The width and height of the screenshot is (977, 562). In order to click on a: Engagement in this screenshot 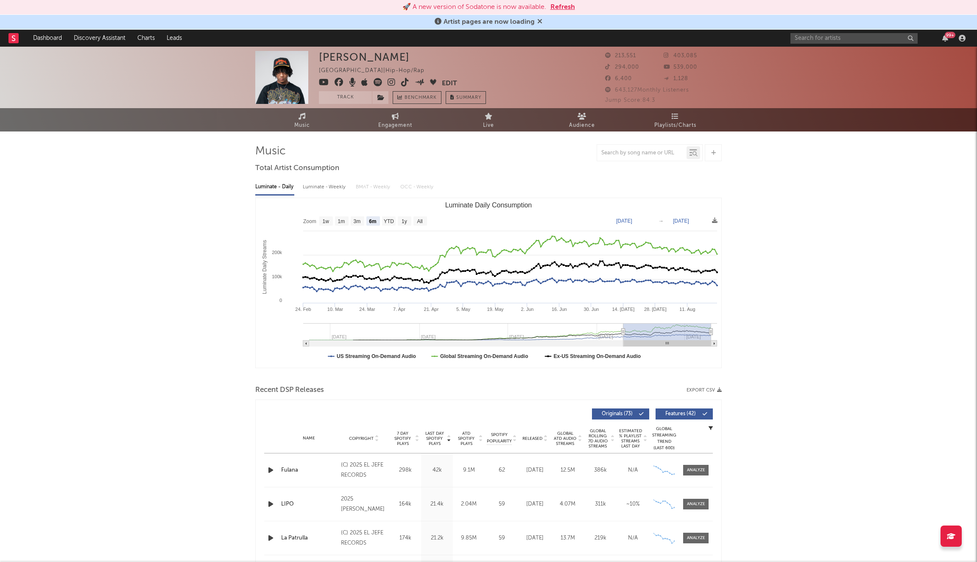, I will do `click(395, 120)`.